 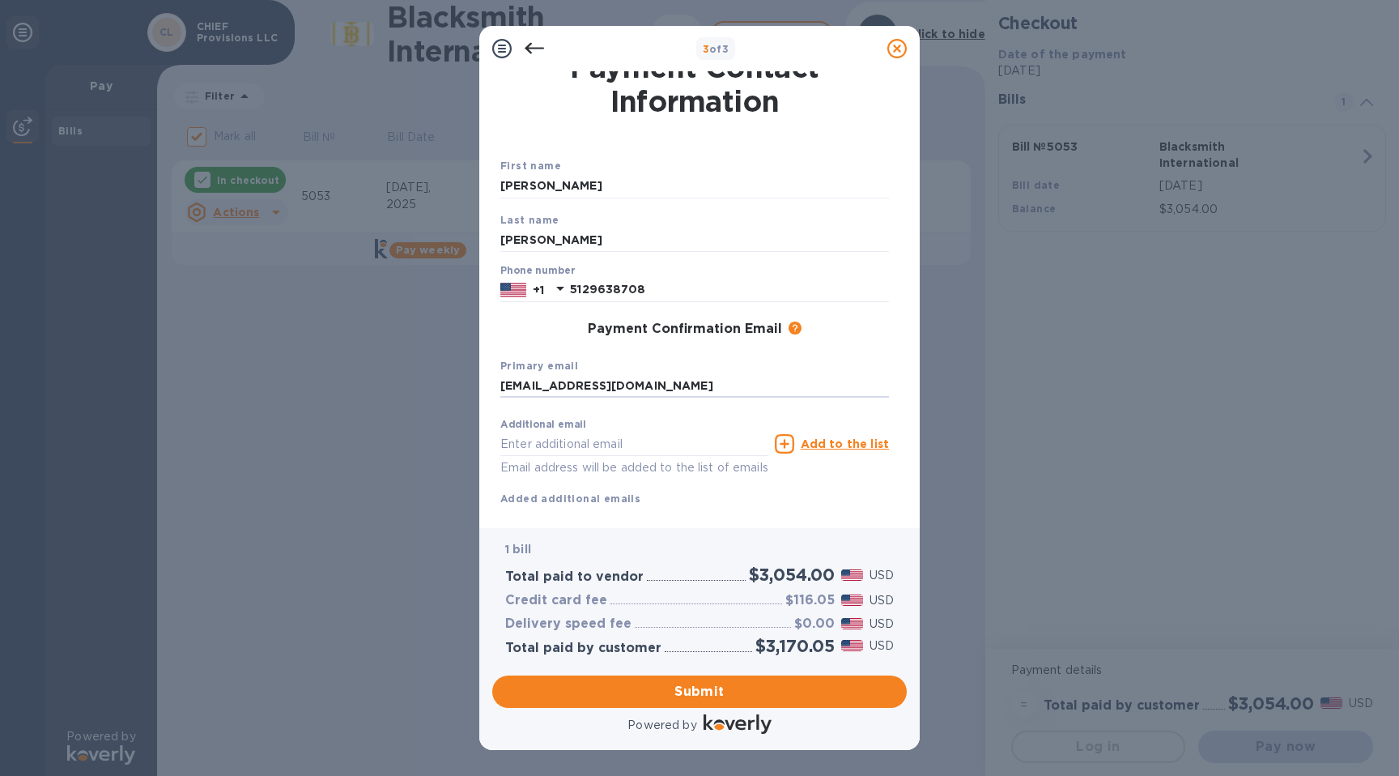 I want to click on input: Enter additional email, so click(x=634, y=444).